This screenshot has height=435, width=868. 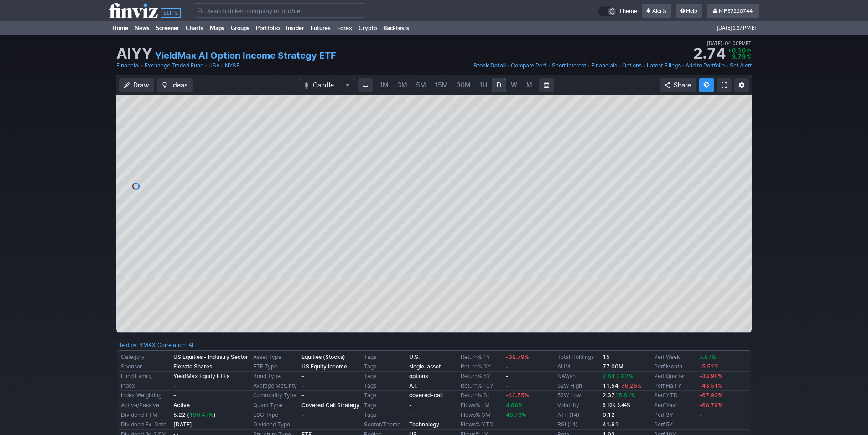 What do you see at coordinates (275, 377) in the screenshot?
I see `td: Bond Type` at bounding box center [275, 377].